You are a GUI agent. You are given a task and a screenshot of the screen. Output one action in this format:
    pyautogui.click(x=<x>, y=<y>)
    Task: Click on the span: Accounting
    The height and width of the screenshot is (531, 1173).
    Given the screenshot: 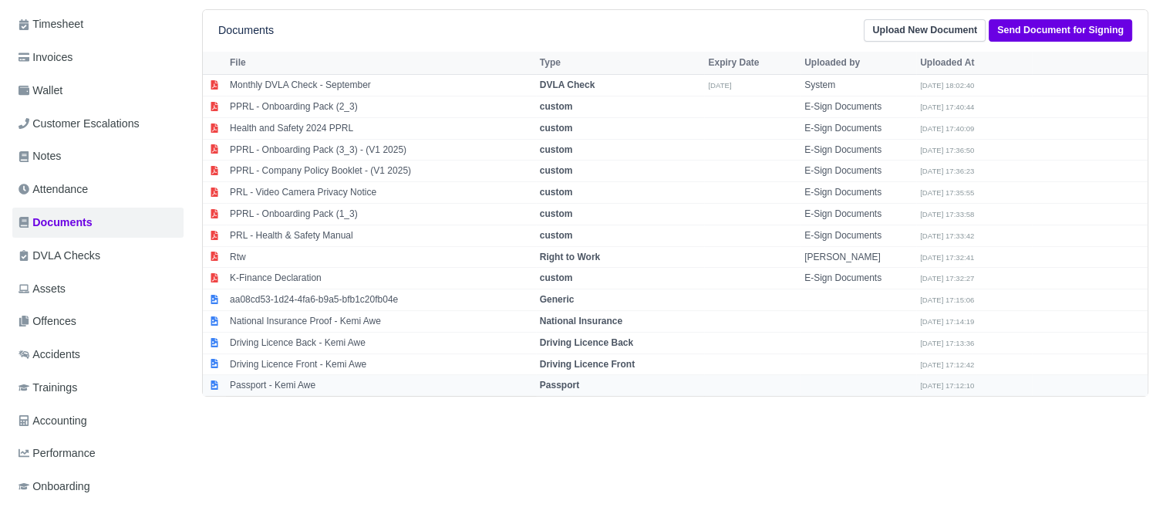 What is the action you would take?
    pyautogui.click(x=52, y=420)
    